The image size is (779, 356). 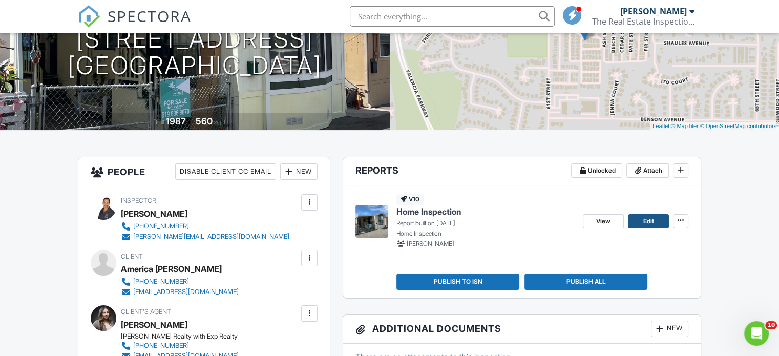 I want to click on div: Disable Client CC Email, so click(x=225, y=171).